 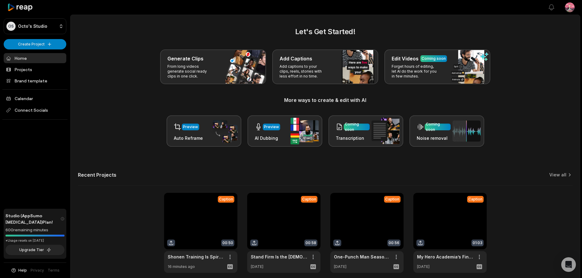 What do you see at coordinates (558, 175) in the screenshot?
I see `a: View all` at bounding box center [558, 175].